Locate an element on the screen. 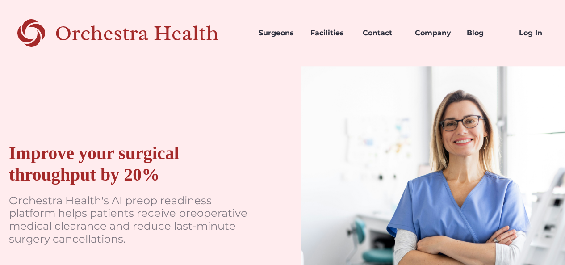  div: Orchestra Health is located at coordinates (152, 33).